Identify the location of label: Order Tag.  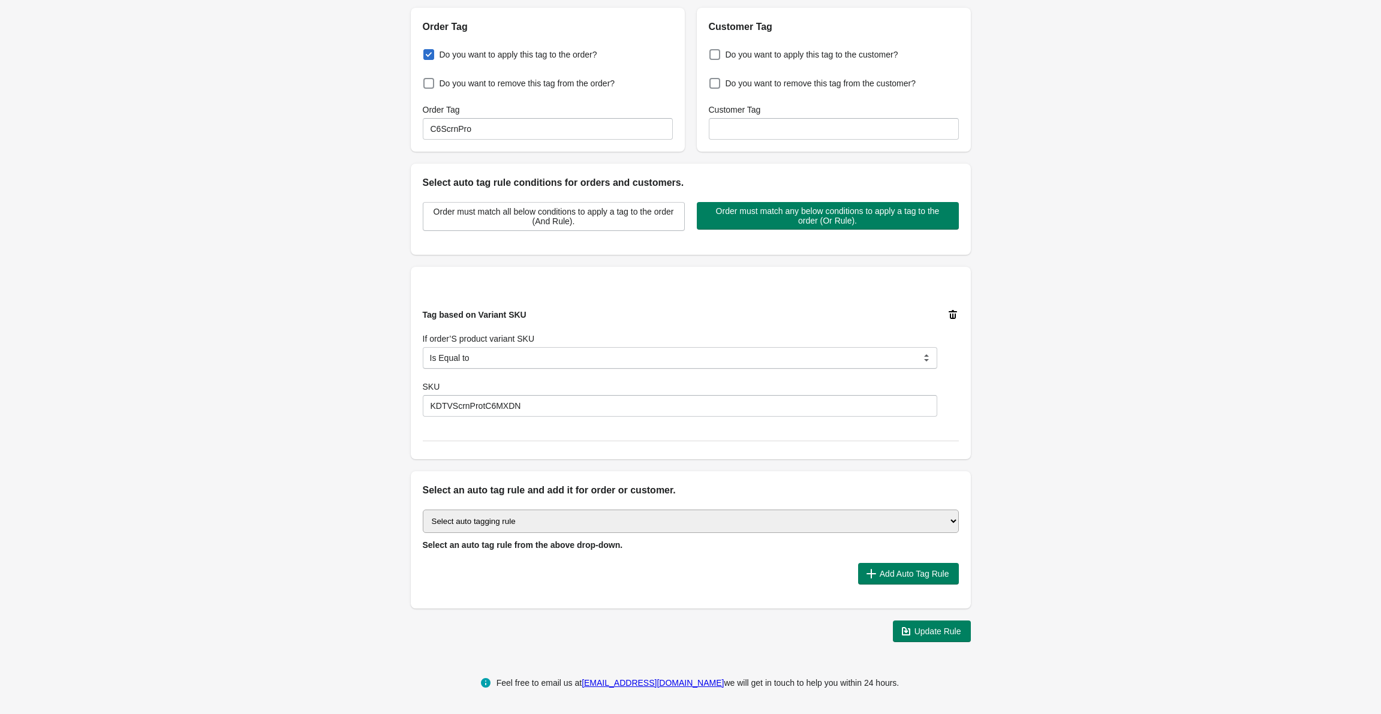
(441, 110).